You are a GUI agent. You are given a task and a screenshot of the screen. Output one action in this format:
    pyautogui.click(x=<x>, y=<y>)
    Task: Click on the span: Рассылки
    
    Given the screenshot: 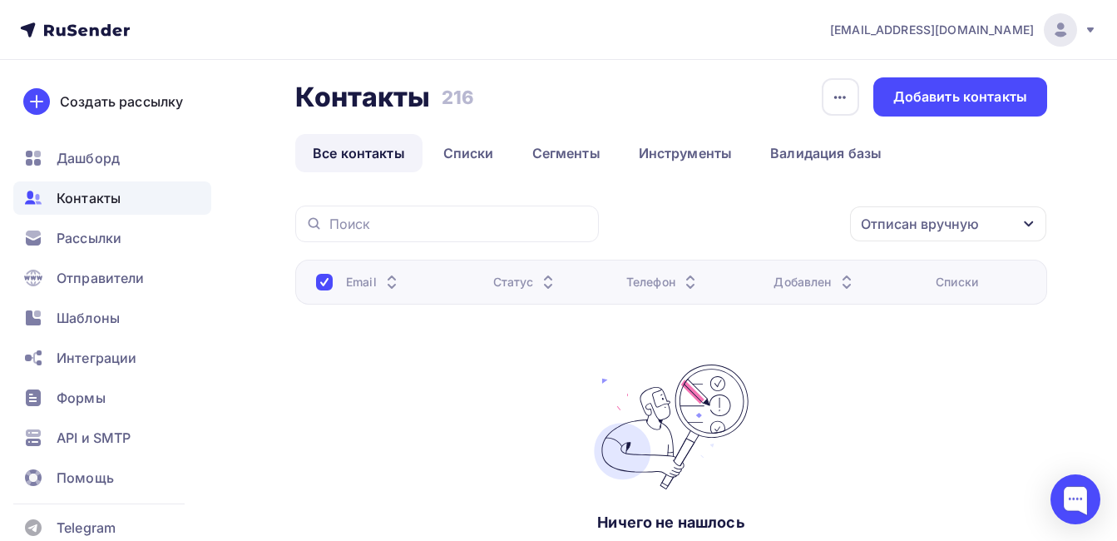 What is the action you would take?
    pyautogui.click(x=89, y=238)
    